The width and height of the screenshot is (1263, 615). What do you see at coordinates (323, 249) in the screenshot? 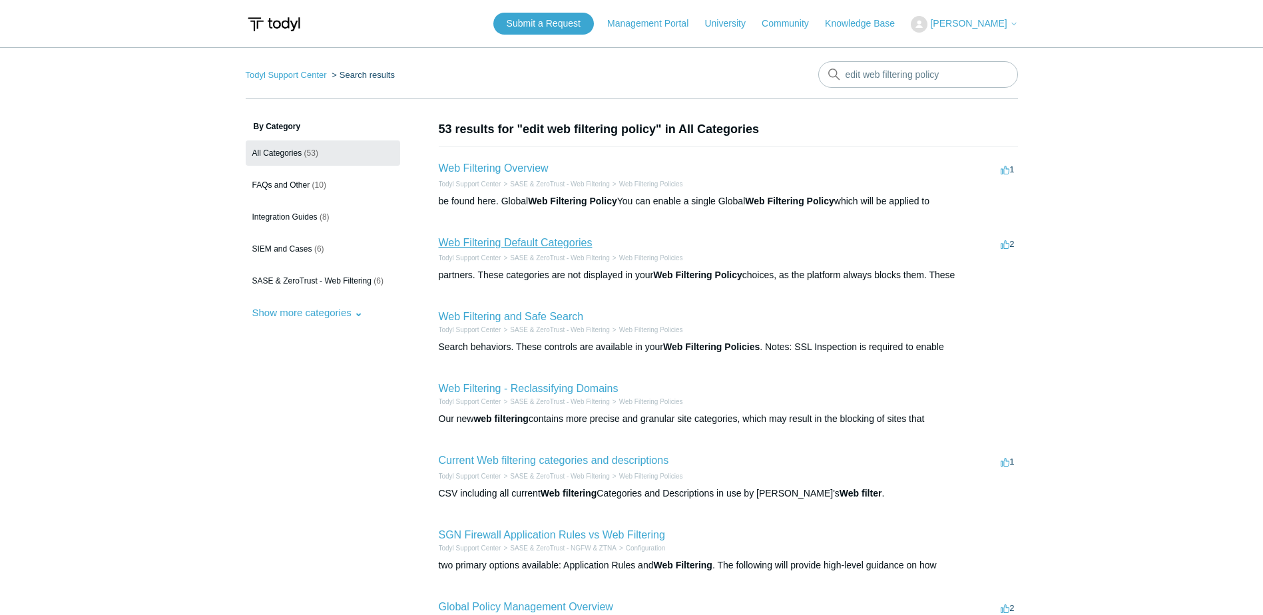
I see `a: SIEM and Cases (6)` at bounding box center [323, 249].